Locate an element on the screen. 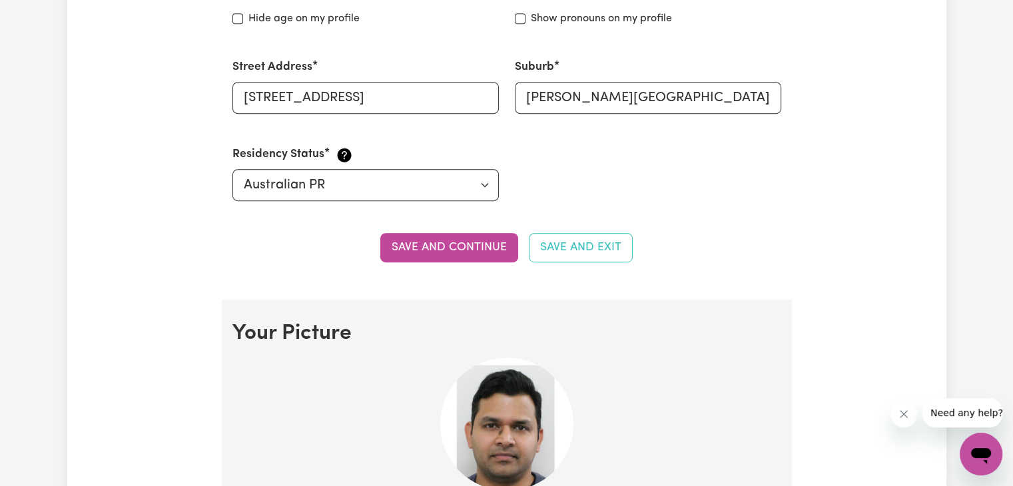 The width and height of the screenshot is (1013, 486). label: Street Address is located at coordinates (272, 67).